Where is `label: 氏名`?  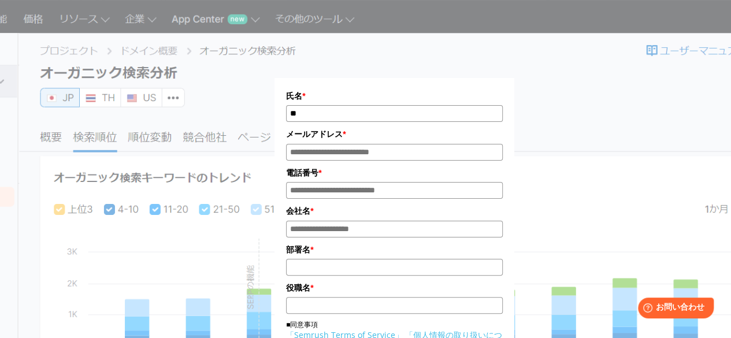
label: 氏名 is located at coordinates (394, 96).